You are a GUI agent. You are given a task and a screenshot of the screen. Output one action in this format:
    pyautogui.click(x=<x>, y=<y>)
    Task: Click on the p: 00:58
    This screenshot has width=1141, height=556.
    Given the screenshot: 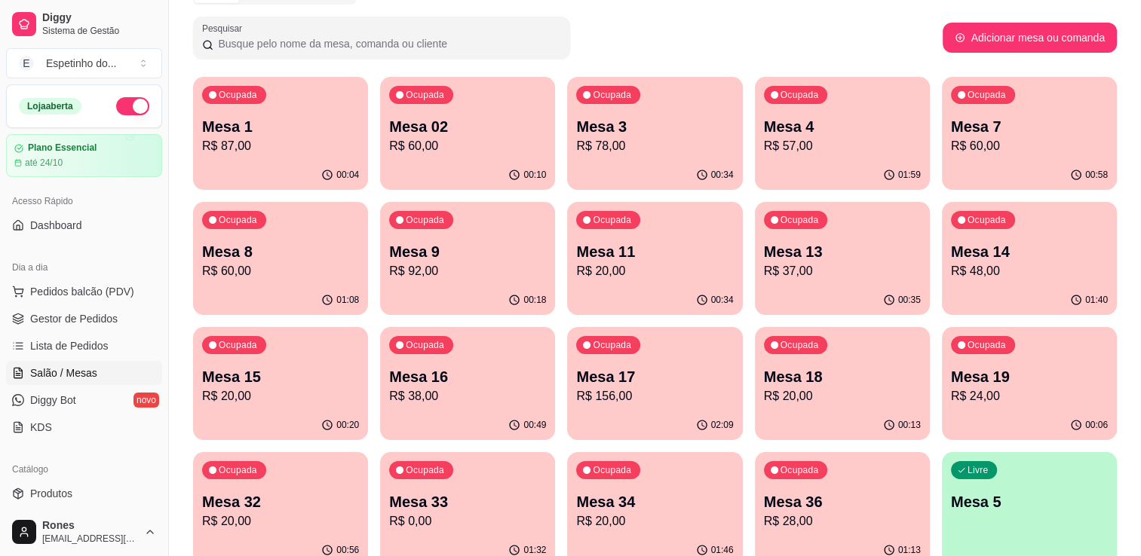 What is the action you would take?
    pyautogui.click(x=1096, y=175)
    